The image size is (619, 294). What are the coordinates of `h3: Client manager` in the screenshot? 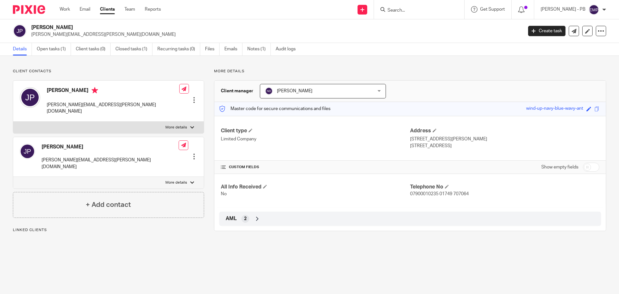 It's located at (237, 91).